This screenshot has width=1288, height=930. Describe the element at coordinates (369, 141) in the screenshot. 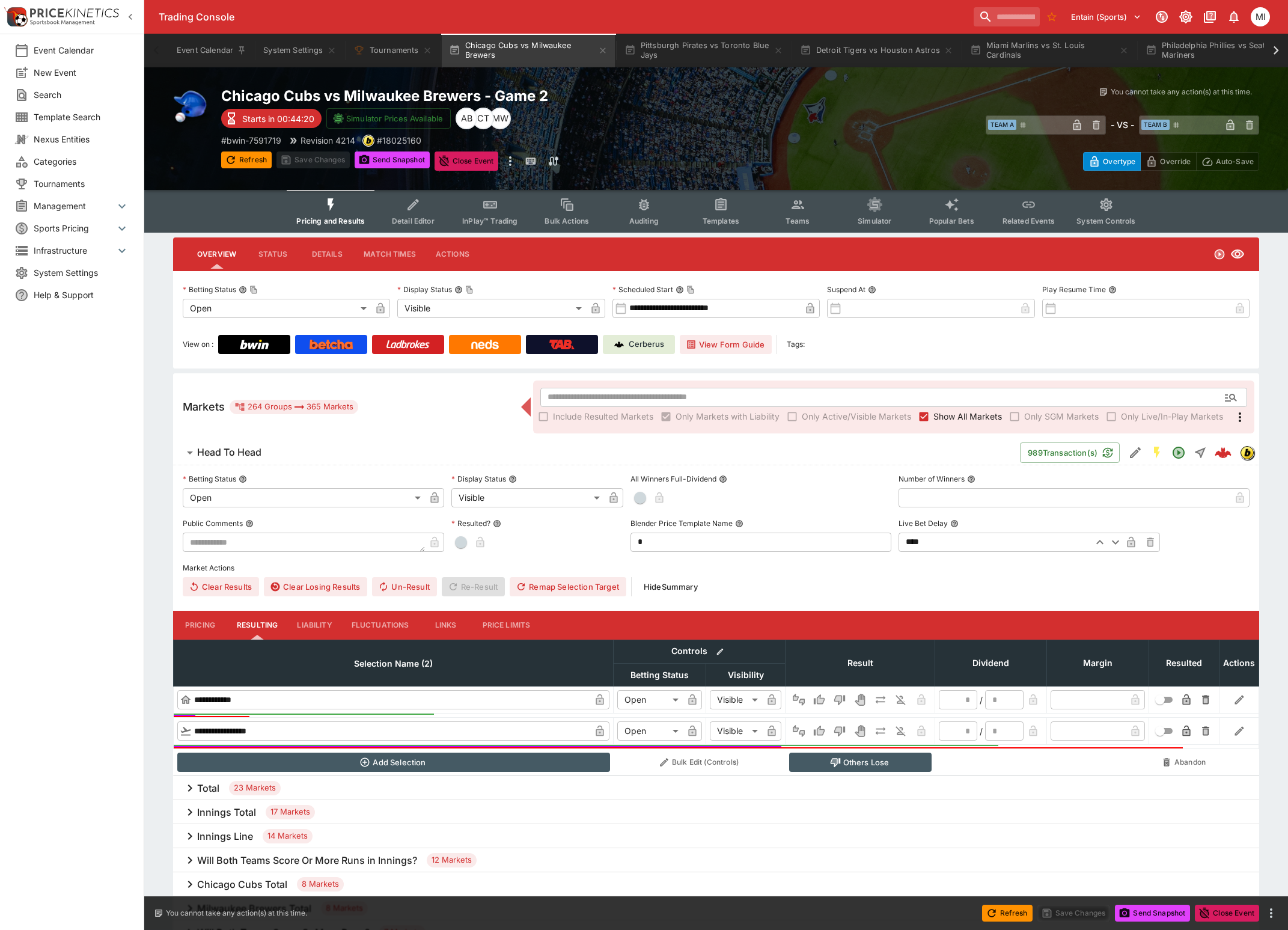

I see `img: bwin.png` at that location.